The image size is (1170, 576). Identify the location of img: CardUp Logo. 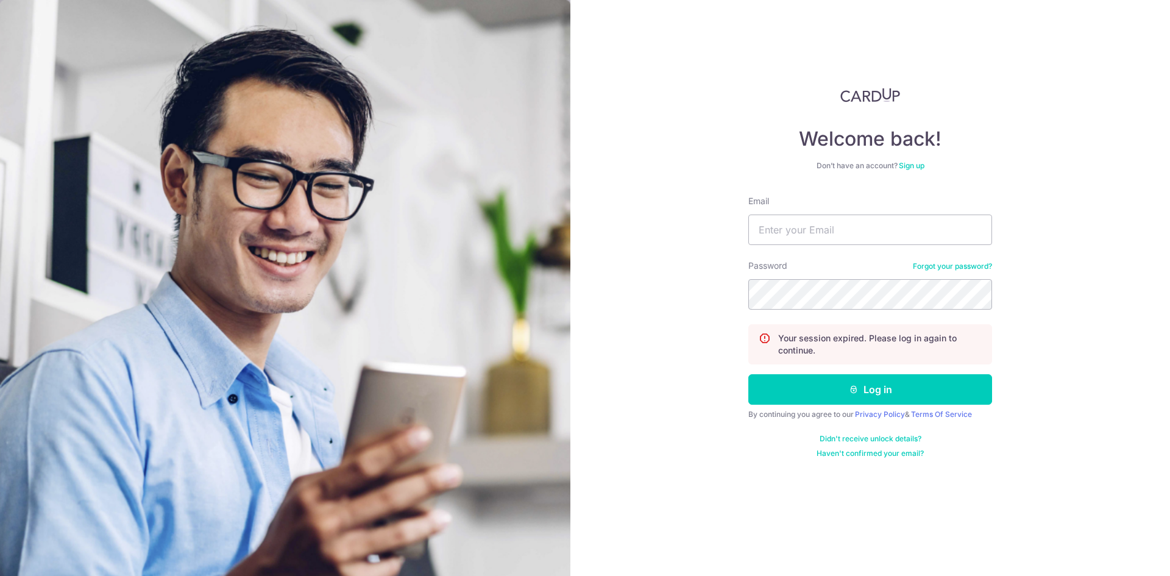
(870, 95).